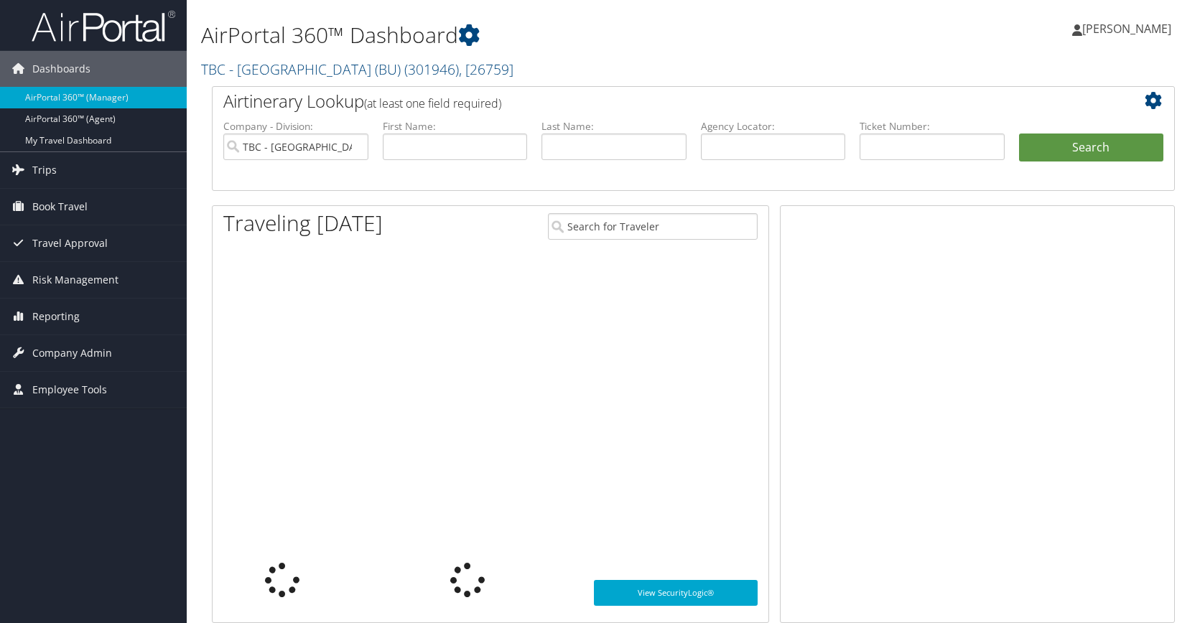  Describe the element at coordinates (61, 69) in the screenshot. I see `span: Dashboards` at that location.